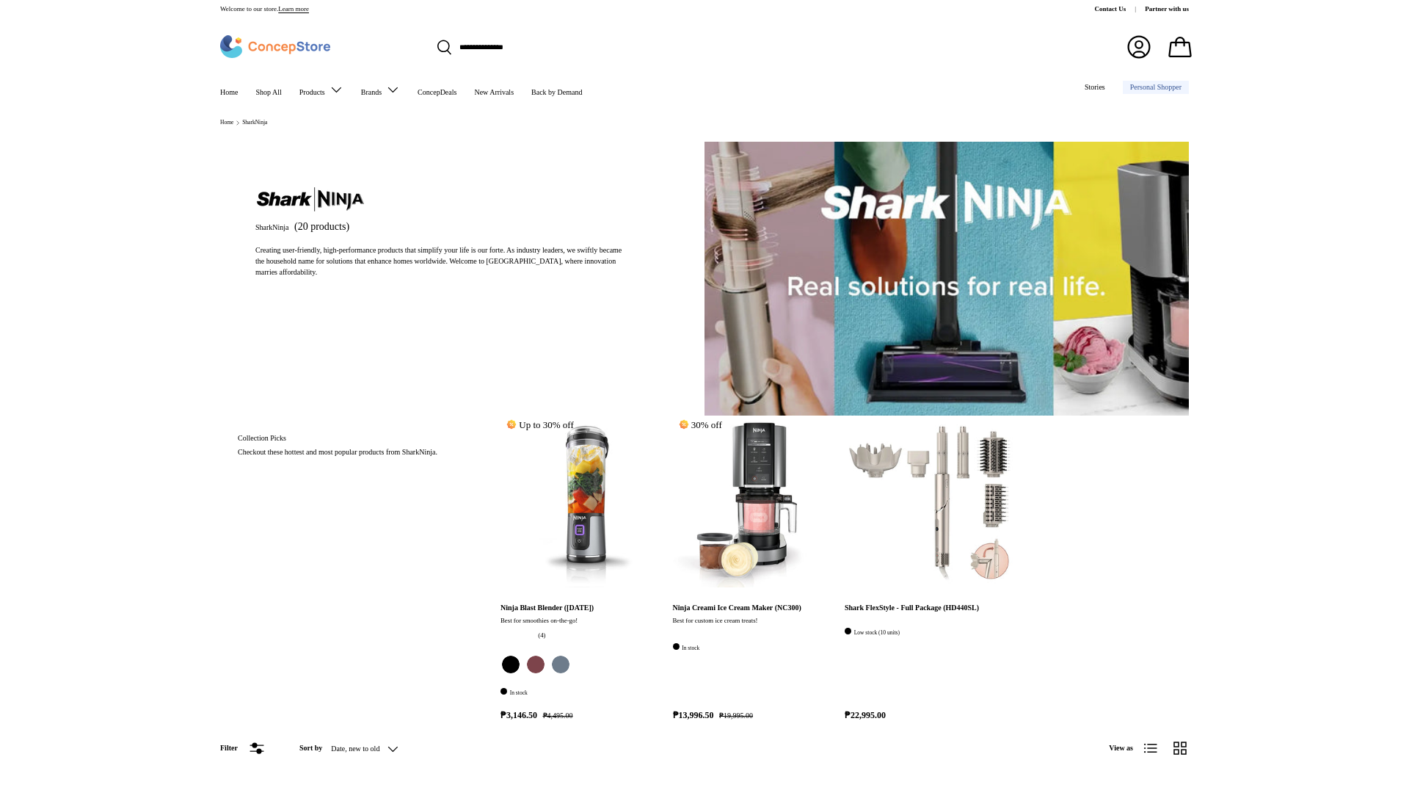 The image size is (1409, 793). I want to click on a: Ninja Blast Blender (BC151), so click(586, 501).